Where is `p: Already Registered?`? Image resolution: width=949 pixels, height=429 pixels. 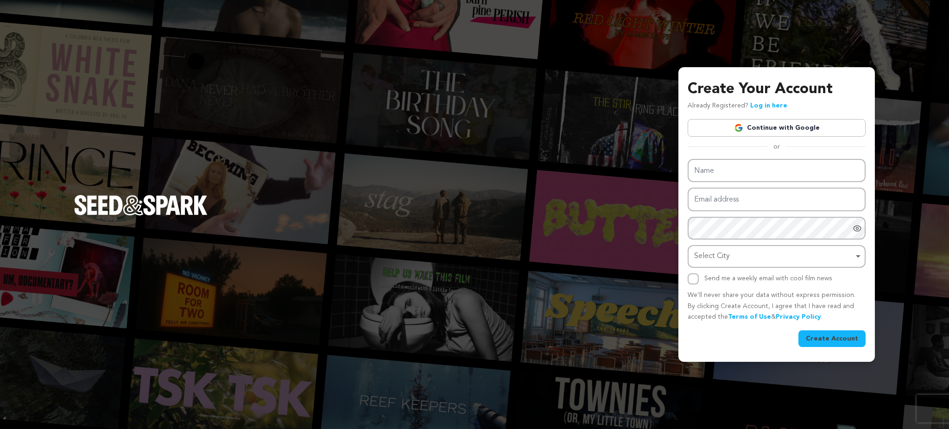
p: Already Registered? is located at coordinates (737, 106).